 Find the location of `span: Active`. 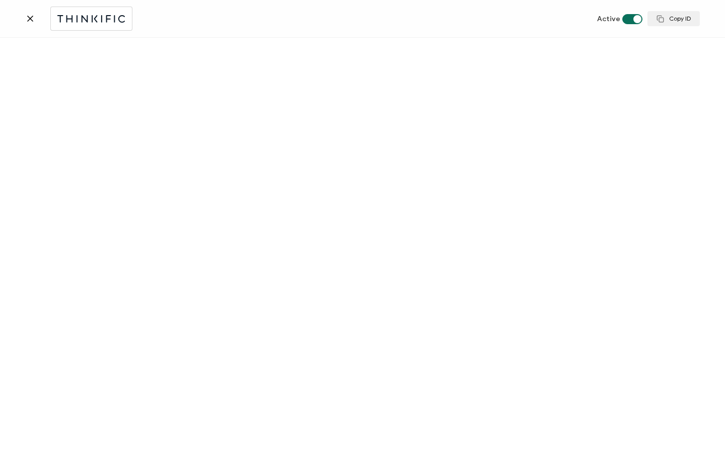

span: Active is located at coordinates (609, 19).